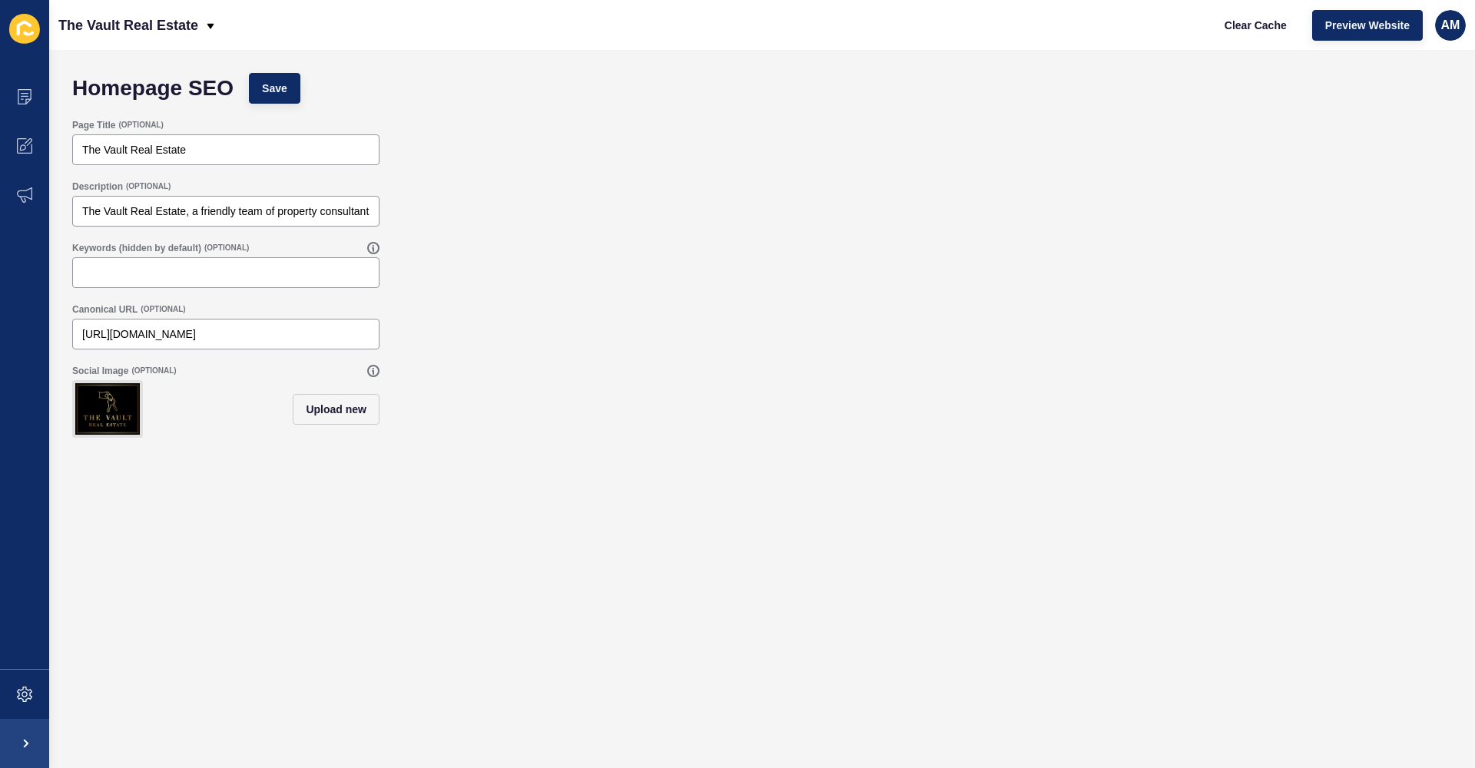 The image size is (1475, 768). What do you see at coordinates (1450, 25) in the screenshot?
I see `span: AM` at bounding box center [1450, 25].